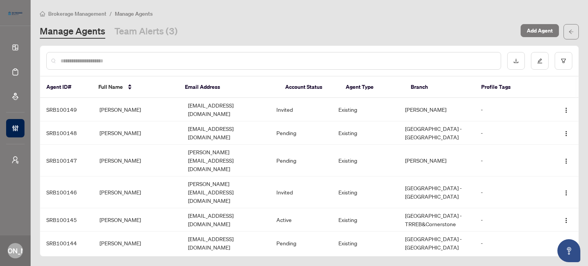  What do you see at coordinates (67, 109) in the screenshot?
I see `td: SRB100149` at bounding box center [67, 109].